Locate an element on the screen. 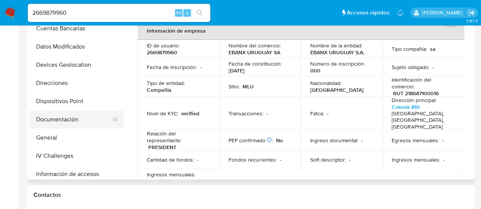 The image size is (481, 209). p: 000 is located at coordinates (315, 71).